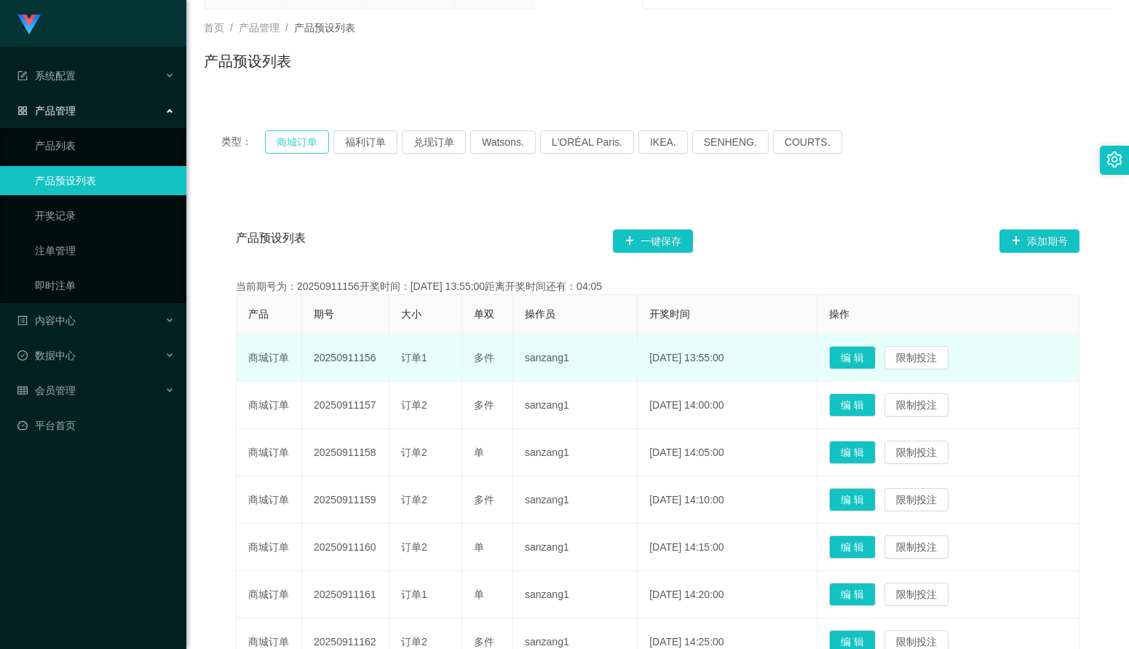 The image size is (1129, 649). I want to click on span: 开奖时间, so click(670, 314).